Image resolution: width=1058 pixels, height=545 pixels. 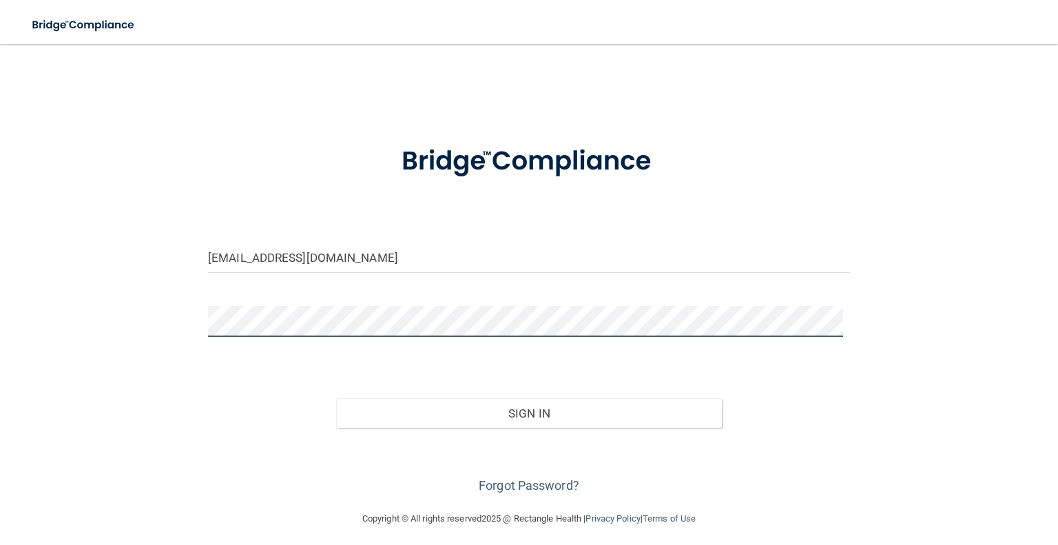 I want to click on button: Sign In, so click(x=528, y=413).